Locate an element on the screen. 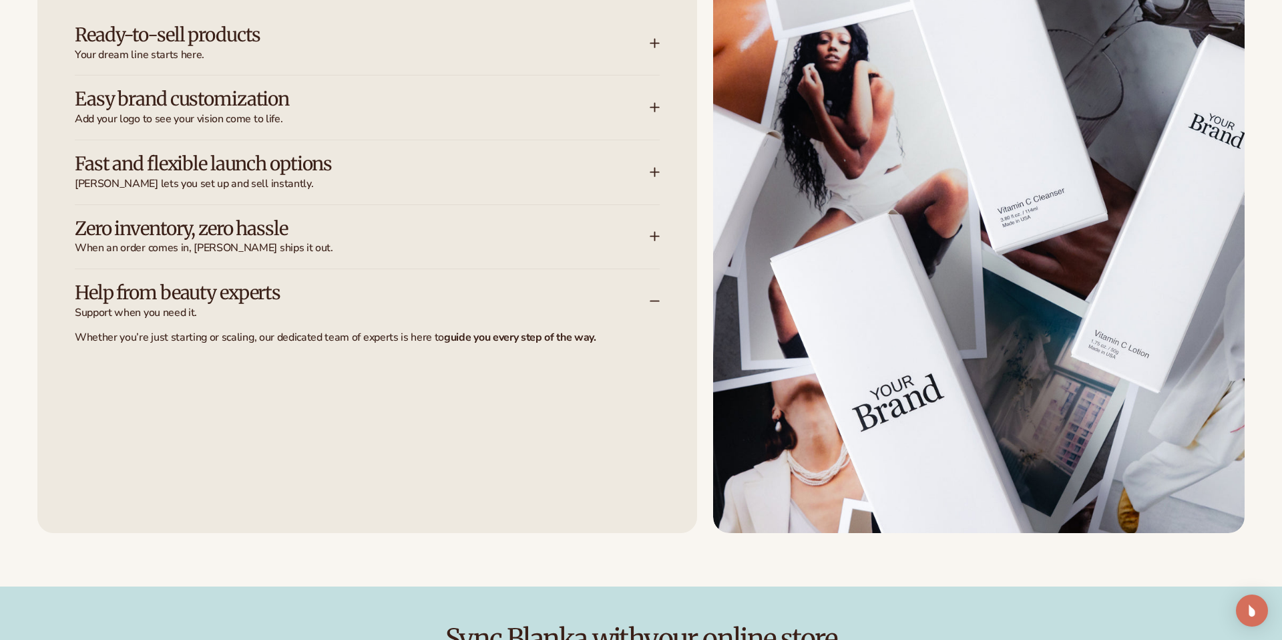  p: Whether you’re just starting or scaling, our dedicated team of experts is here to is located at coordinates (359, 337).